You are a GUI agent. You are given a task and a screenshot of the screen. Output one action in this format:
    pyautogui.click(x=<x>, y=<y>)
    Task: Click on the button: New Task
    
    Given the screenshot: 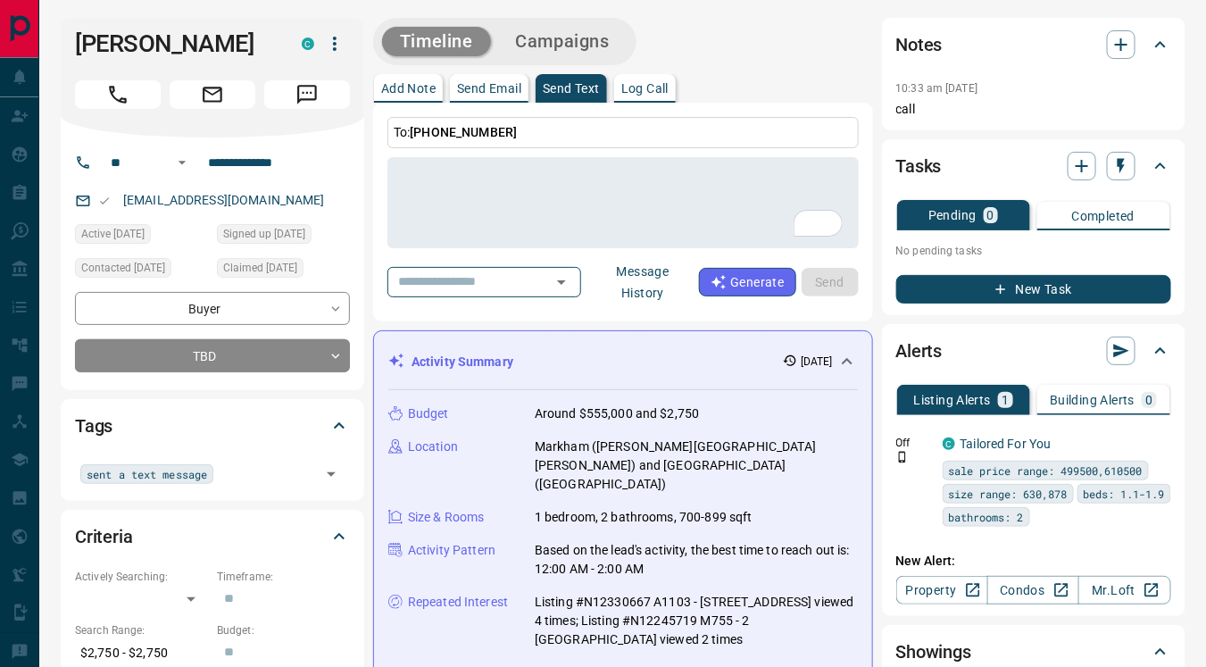 What is the action you would take?
    pyautogui.click(x=1034, y=289)
    